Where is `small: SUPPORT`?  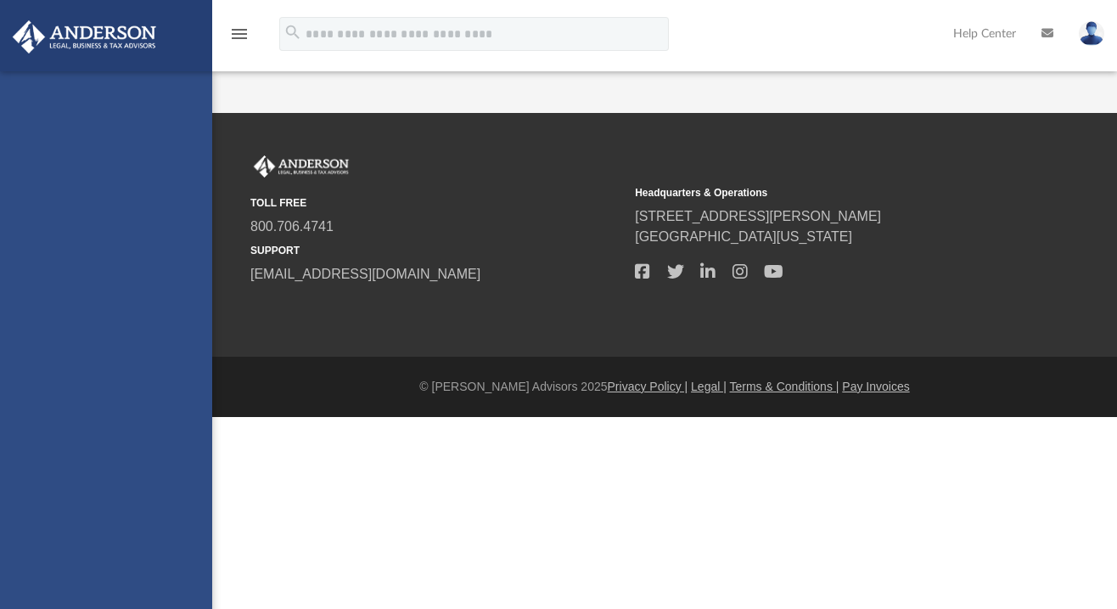
small: SUPPORT is located at coordinates (436, 250).